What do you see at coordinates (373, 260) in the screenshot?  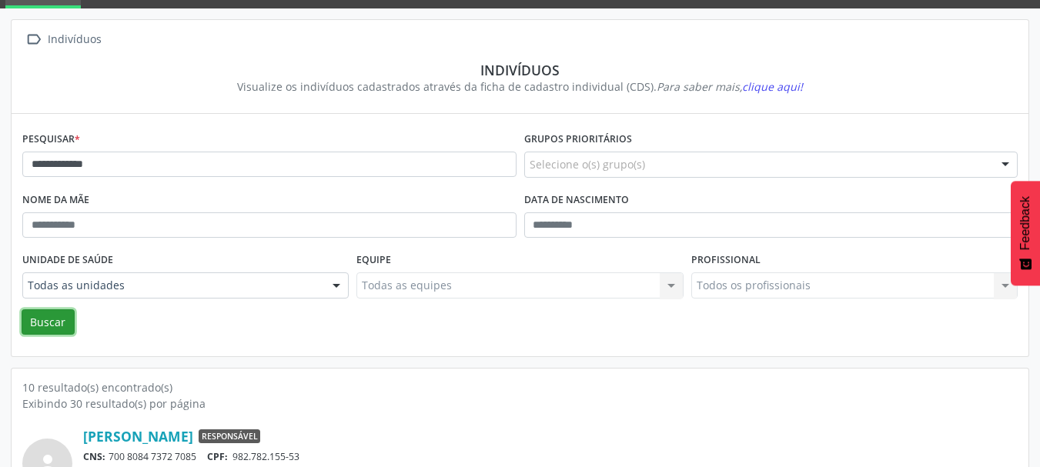 I see `label: Equipe` at bounding box center [373, 260].